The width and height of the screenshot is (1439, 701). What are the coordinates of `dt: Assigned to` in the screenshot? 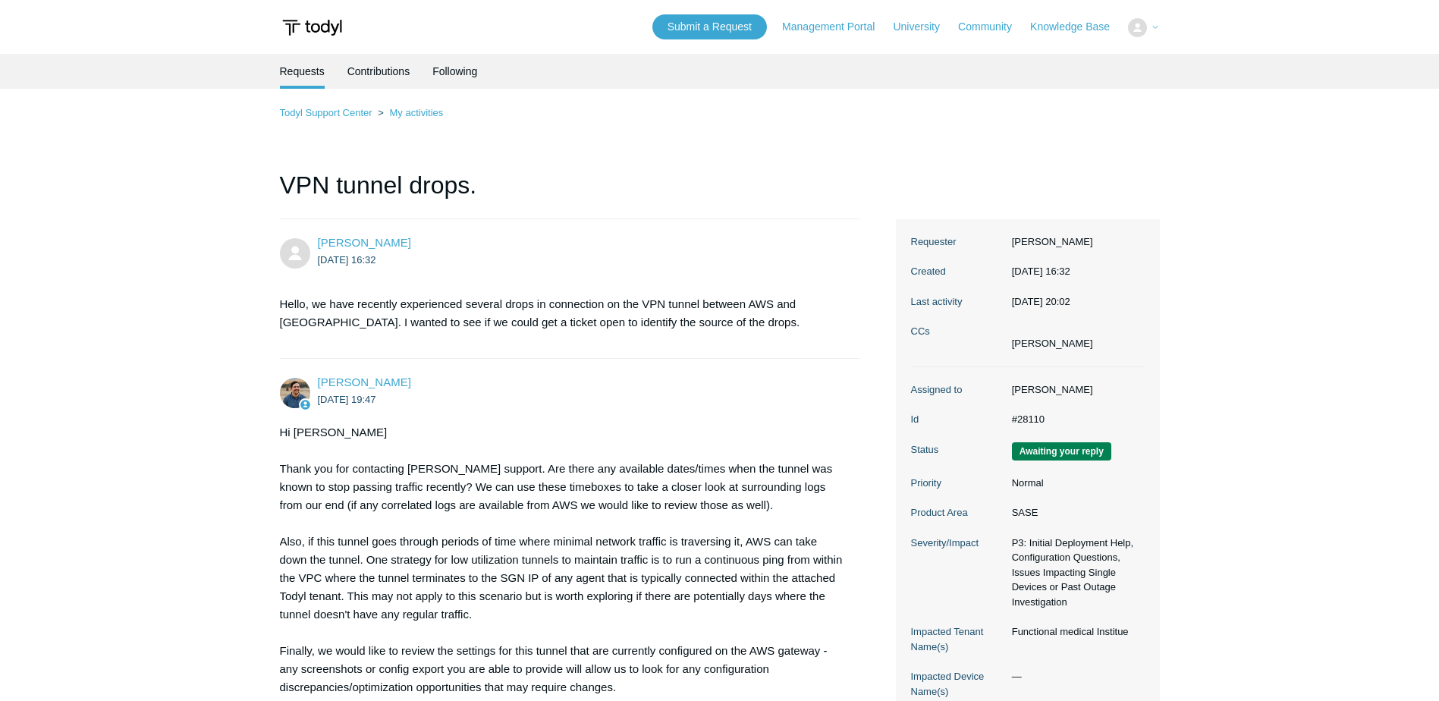 It's located at (957, 390).